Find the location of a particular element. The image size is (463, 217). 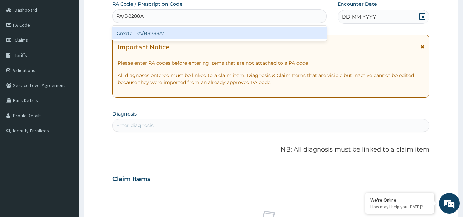

div: Create "PA/B8288A" is located at coordinates (220, 33).